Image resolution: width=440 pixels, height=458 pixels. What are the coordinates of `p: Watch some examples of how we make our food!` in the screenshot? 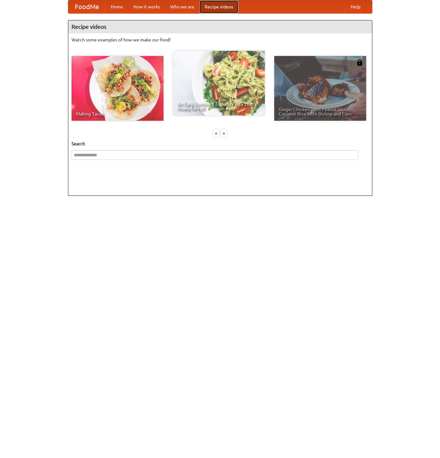 It's located at (220, 40).